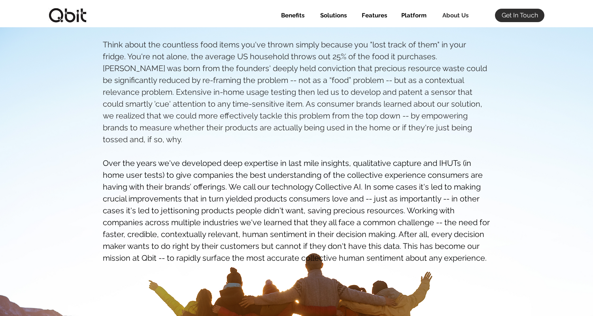  What do you see at coordinates (295, 92) in the screenshot?
I see `span: Think about the countless food items you've thrown simply because you "lost track of them" in you...` at bounding box center [295, 92].